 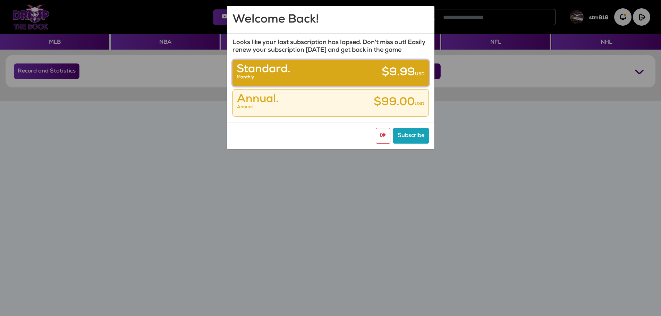 I want to click on button: Subscribe, so click(x=411, y=136).